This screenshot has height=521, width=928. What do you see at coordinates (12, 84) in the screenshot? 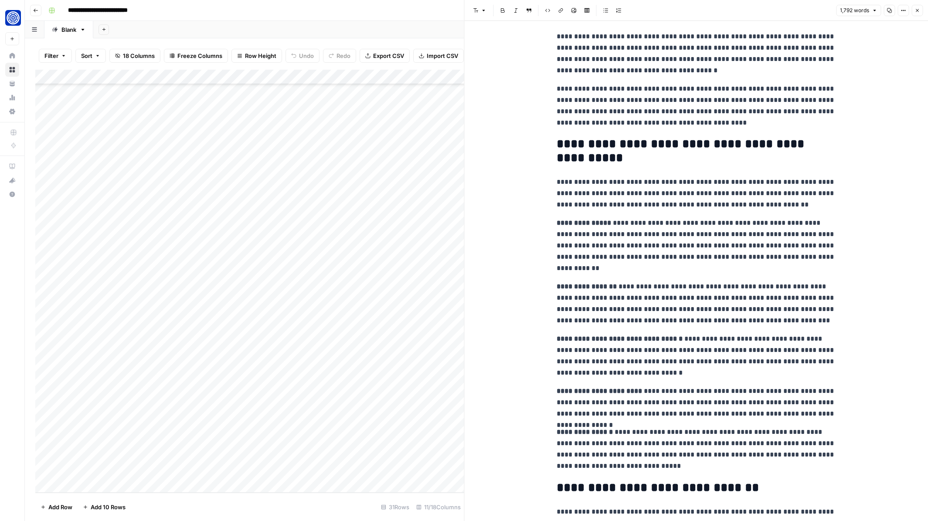
I see `a: Your Data` at bounding box center [12, 84].